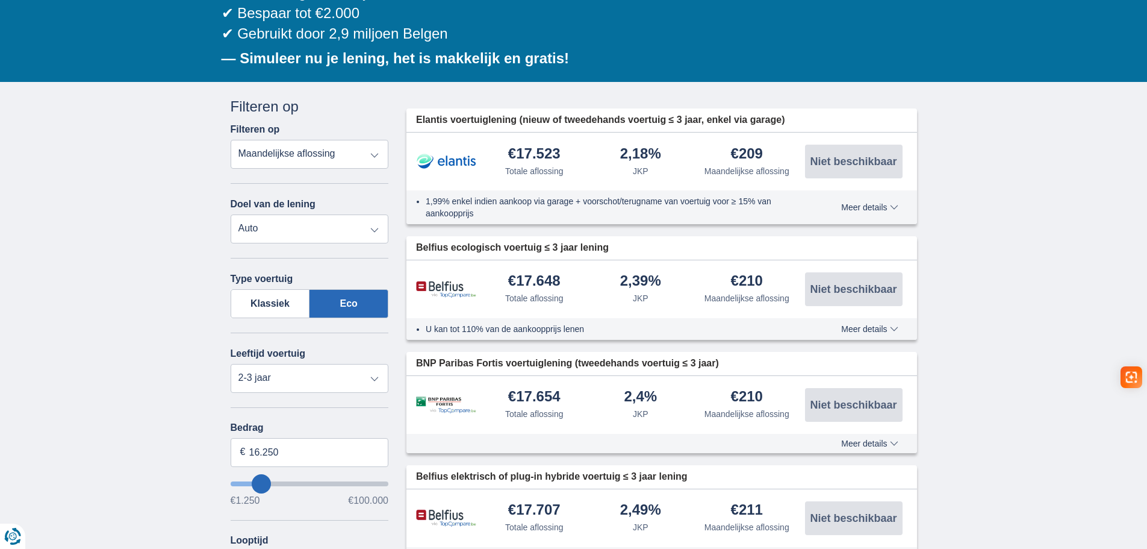 This screenshot has height=549, width=1147. Describe the element at coordinates (245, 501) in the screenshot. I see `span: €1.250` at that location.